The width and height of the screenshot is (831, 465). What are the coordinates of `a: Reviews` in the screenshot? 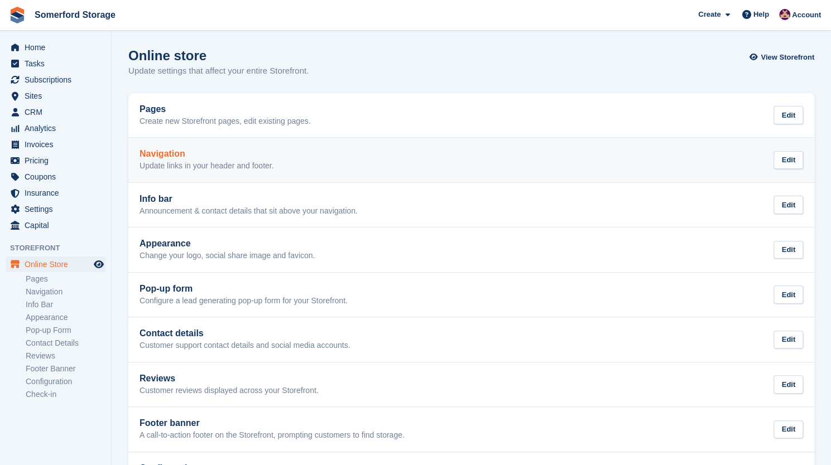 It's located at (65, 356).